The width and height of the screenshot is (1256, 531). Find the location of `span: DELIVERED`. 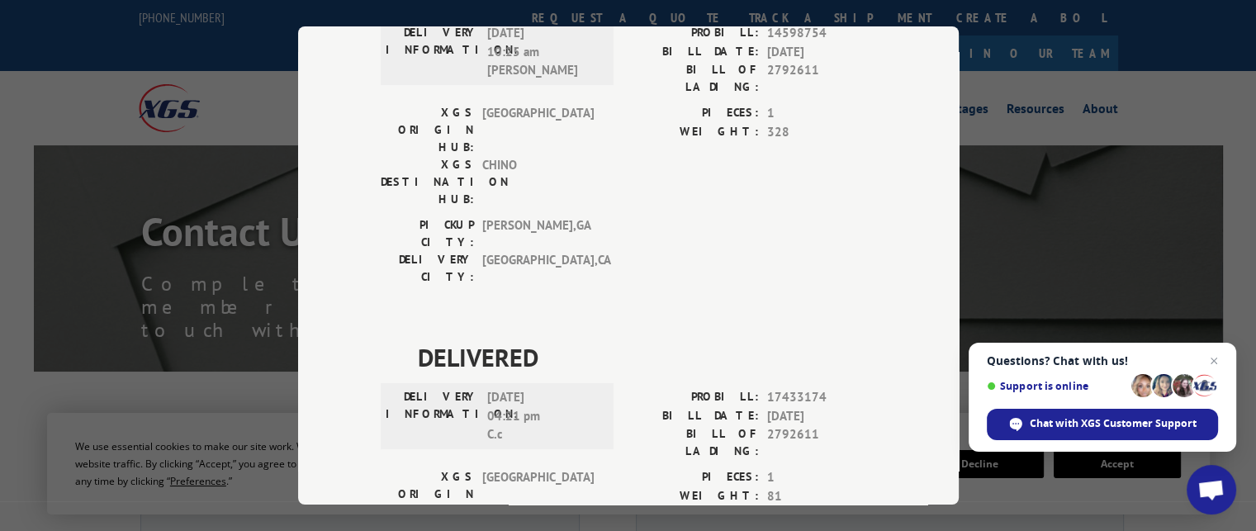

span: DELIVERED is located at coordinates (647, 357).